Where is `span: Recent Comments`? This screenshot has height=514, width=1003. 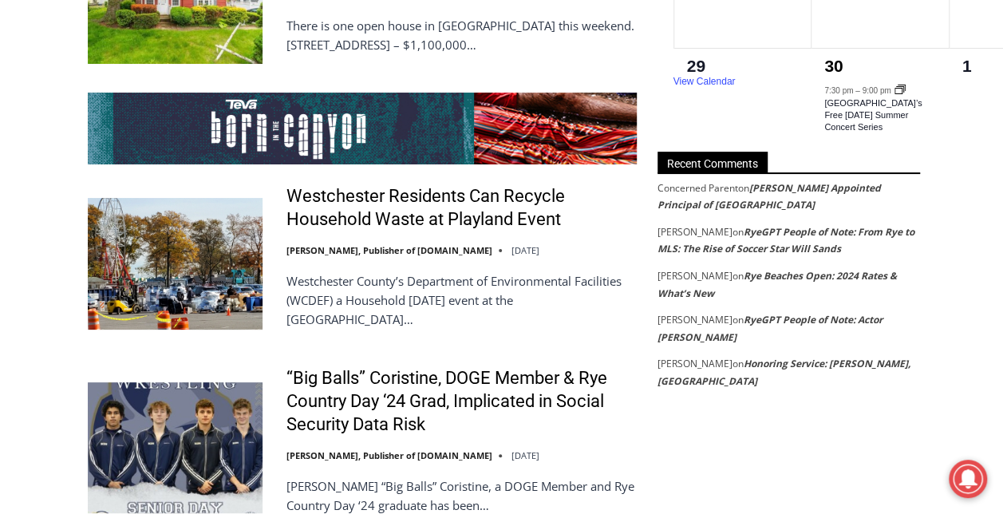 span: Recent Comments is located at coordinates (712, 162).